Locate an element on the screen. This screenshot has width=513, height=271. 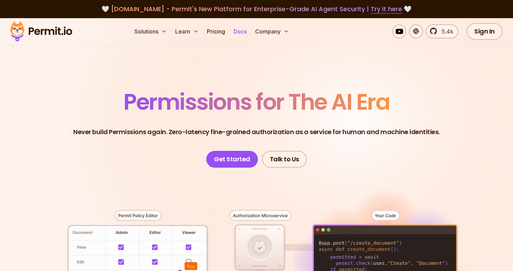
a: Docs is located at coordinates (240, 31).